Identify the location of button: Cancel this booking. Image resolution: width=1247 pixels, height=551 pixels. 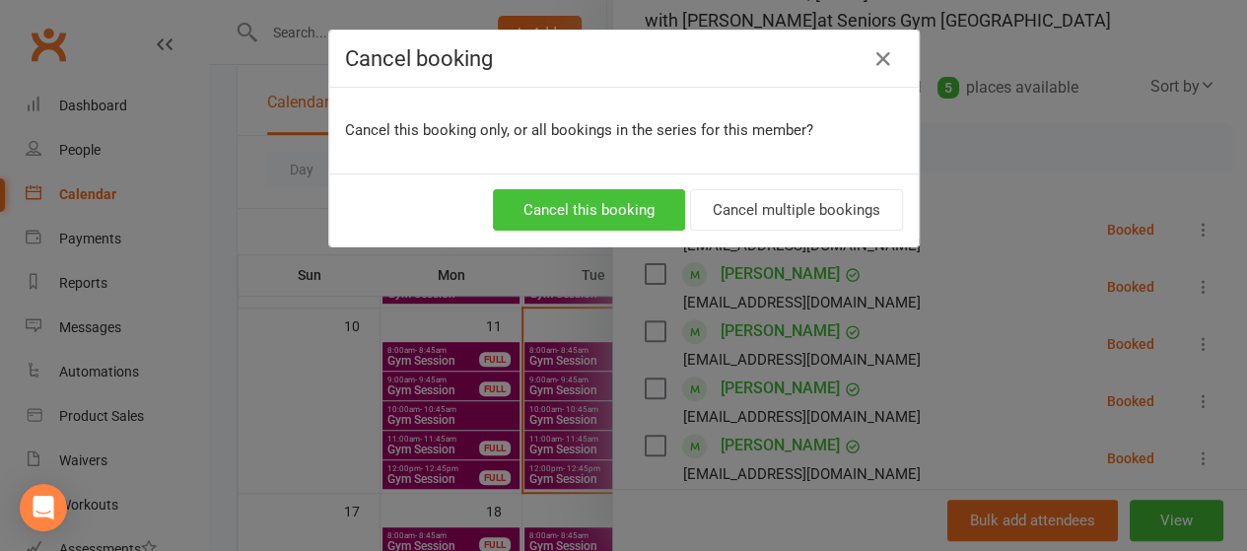
(588, 210).